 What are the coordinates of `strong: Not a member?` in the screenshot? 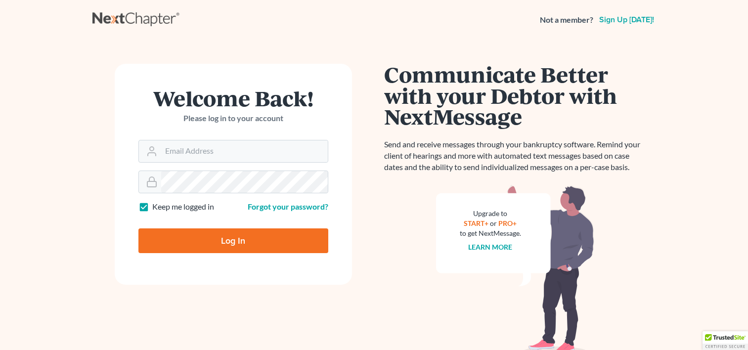 It's located at (567, 20).